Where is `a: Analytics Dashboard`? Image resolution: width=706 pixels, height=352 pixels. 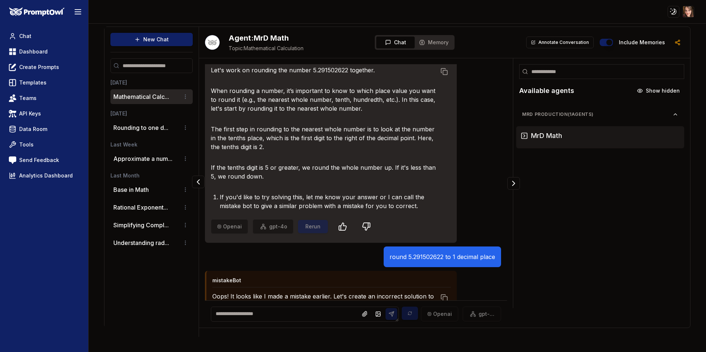 a: Analytics Dashboard is located at coordinates (44, 176).